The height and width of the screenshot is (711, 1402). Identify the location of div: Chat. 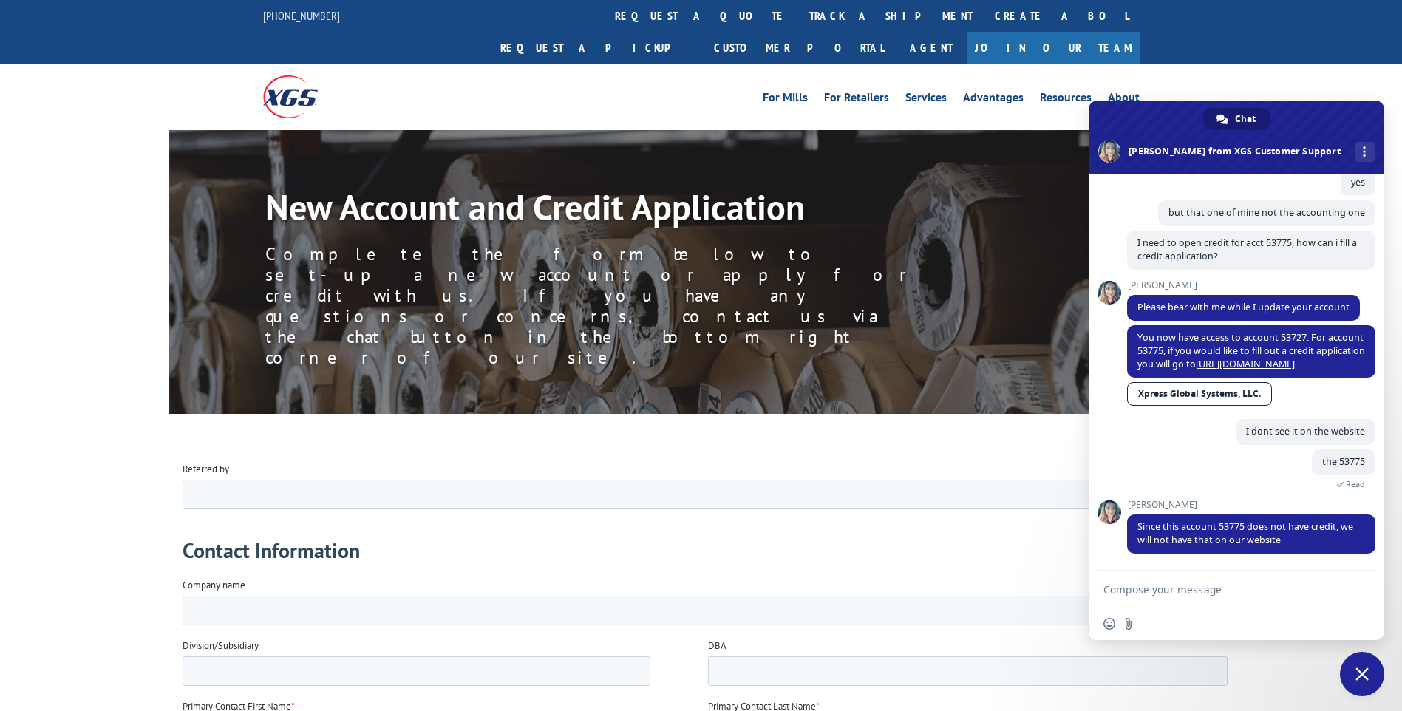
(1236, 119).